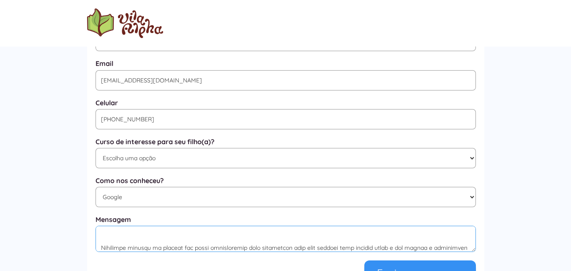 This screenshot has height=271, width=571. What do you see at coordinates (286, 63) in the screenshot?
I see `label: Email` at bounding box center [286, 63].